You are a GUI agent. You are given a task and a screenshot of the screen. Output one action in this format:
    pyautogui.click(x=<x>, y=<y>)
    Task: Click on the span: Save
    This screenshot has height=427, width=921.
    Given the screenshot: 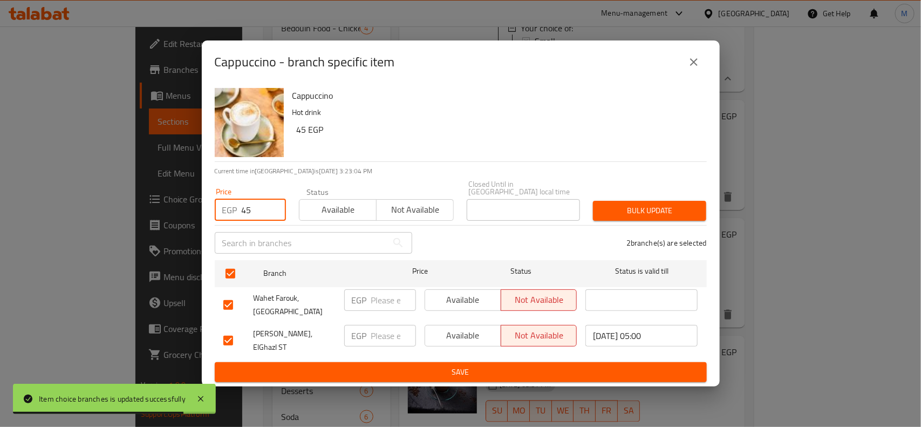 What is the action you would take?
    pyautogui.click(x=461, y=372)
    